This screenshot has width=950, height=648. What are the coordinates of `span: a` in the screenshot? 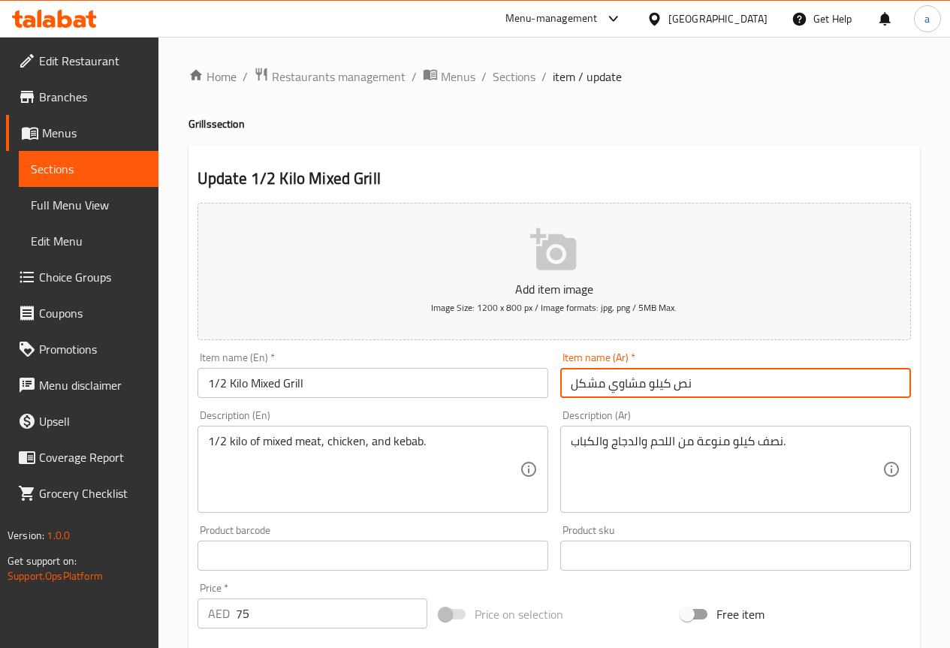 It's located at (927, 19).